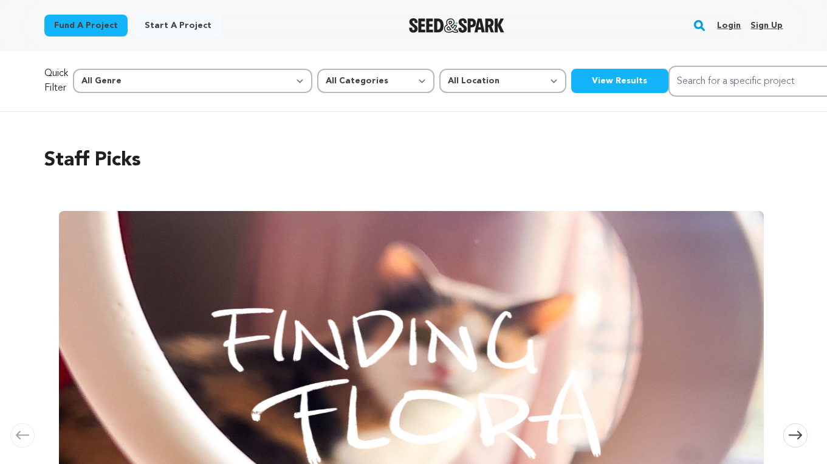 The image size is (827, 464). I want to click on a: Sign up, so click(767, 26).